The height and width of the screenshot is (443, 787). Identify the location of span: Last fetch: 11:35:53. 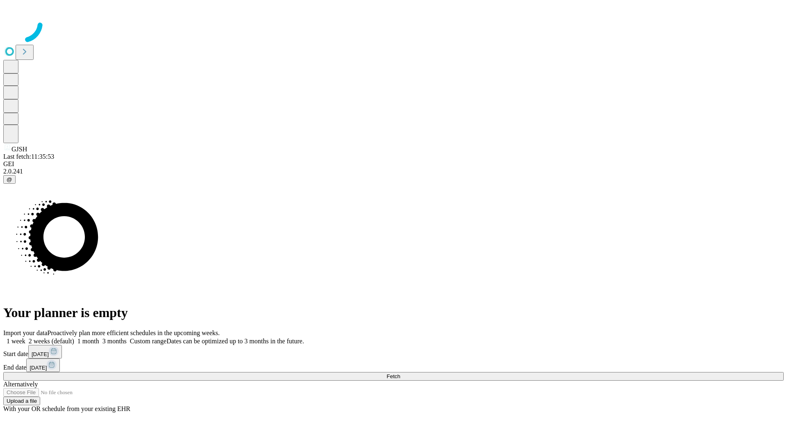
(29, 156).